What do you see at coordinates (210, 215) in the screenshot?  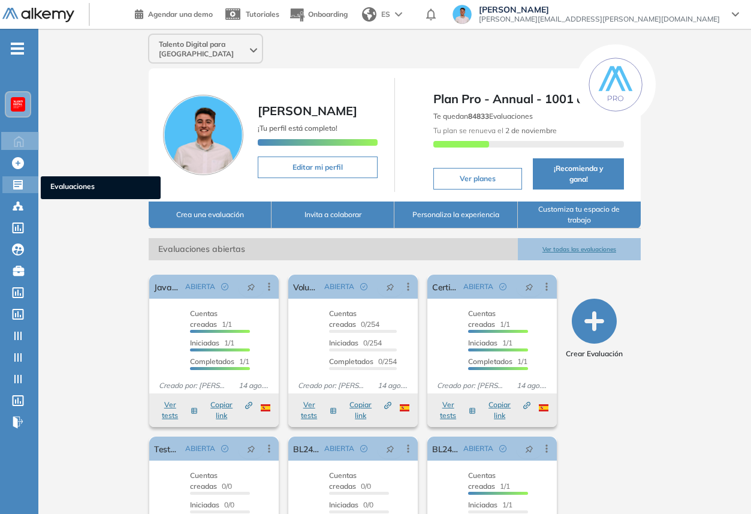 I see `button: Crea una evaluación` at bounding box center [210, 215].